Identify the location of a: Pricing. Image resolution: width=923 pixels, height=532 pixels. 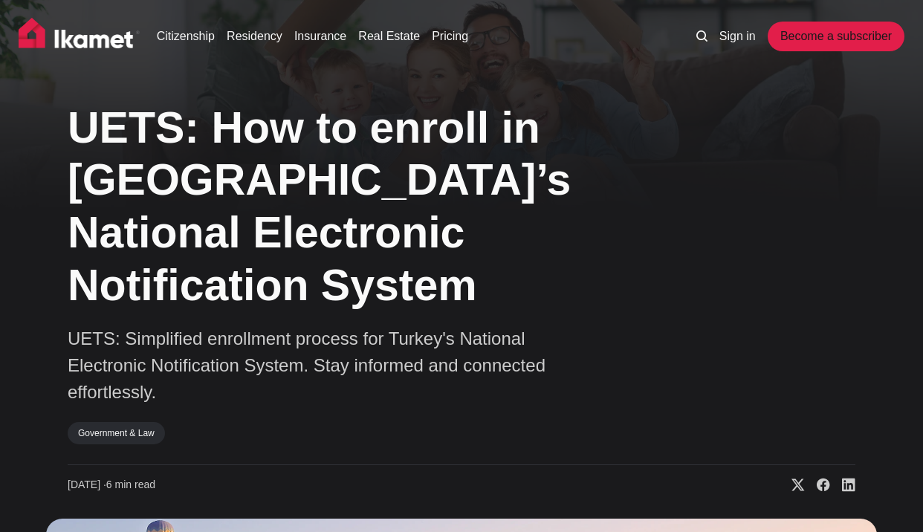
(449, 36).